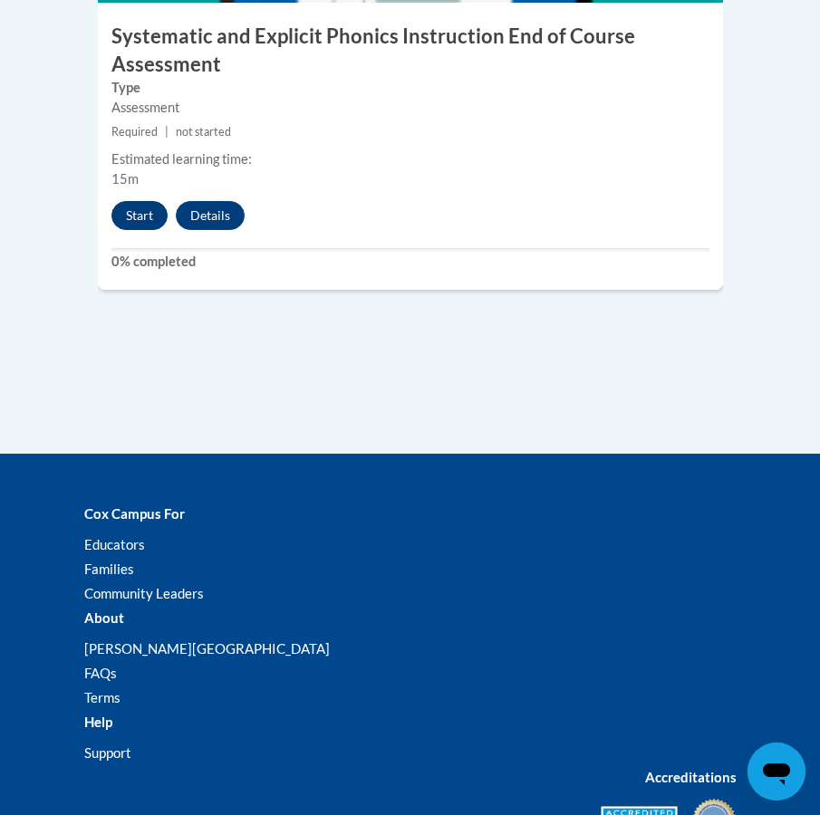  What do you see at coordinates (104, 618) in the screenshot?
I see `b: About` at bounding box center [104, 618].